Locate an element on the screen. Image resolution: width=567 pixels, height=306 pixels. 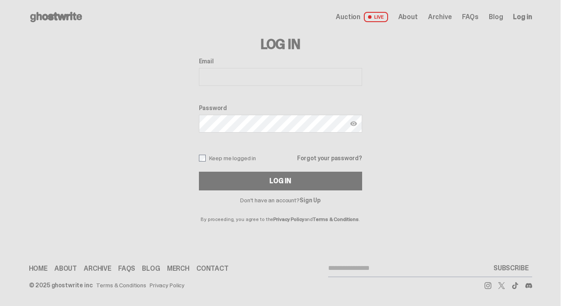
div: Log In is located at coordinates (280, 181).